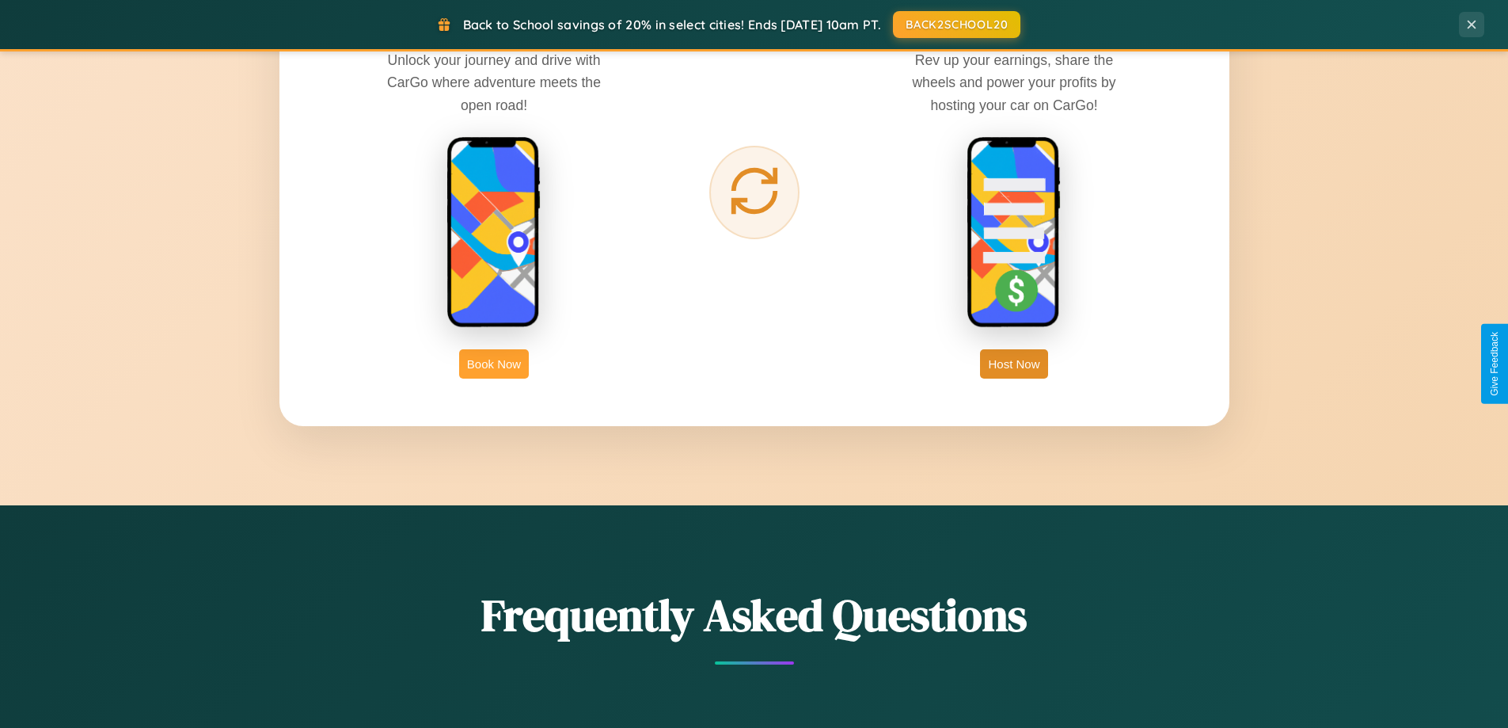  What do you see at coordinates (494, 82) in the screenshot?
I see `p: Unlock your journey and drive with CarGo where adventure meets the open road!` at bounding box center [494, 82].